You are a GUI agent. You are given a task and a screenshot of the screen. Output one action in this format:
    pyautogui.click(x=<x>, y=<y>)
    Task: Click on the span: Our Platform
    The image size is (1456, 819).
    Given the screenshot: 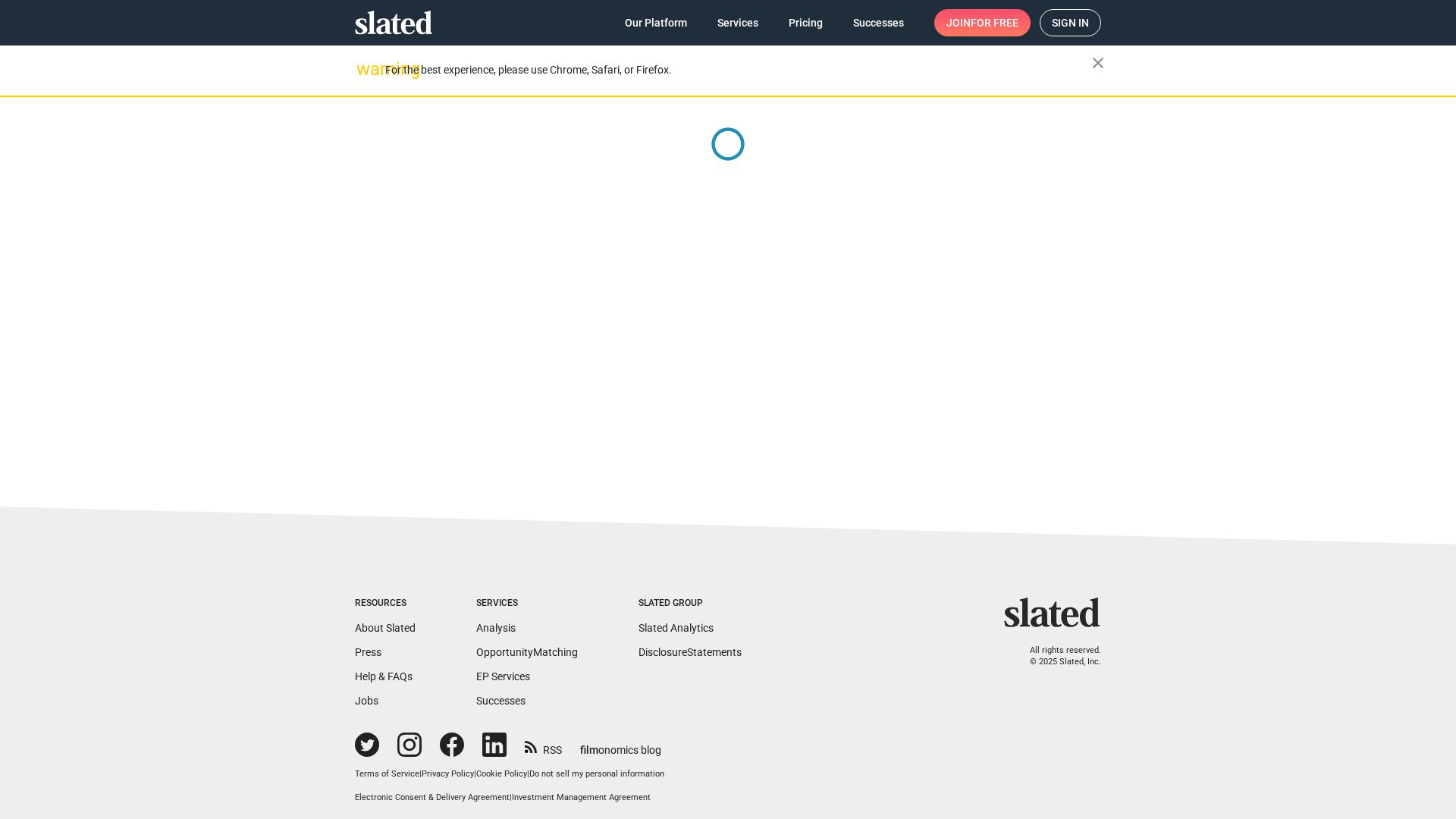 What is the action you would take?
    pyautogui.click(x=656, y=23)
    